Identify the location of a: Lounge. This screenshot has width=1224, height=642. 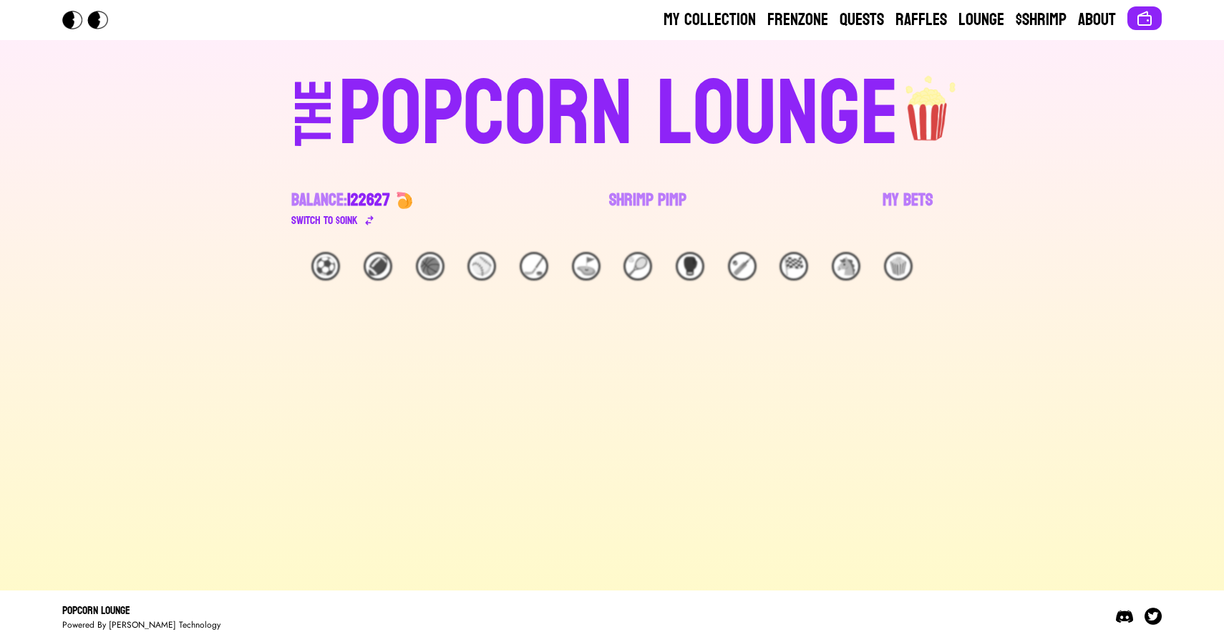
(981, 20).